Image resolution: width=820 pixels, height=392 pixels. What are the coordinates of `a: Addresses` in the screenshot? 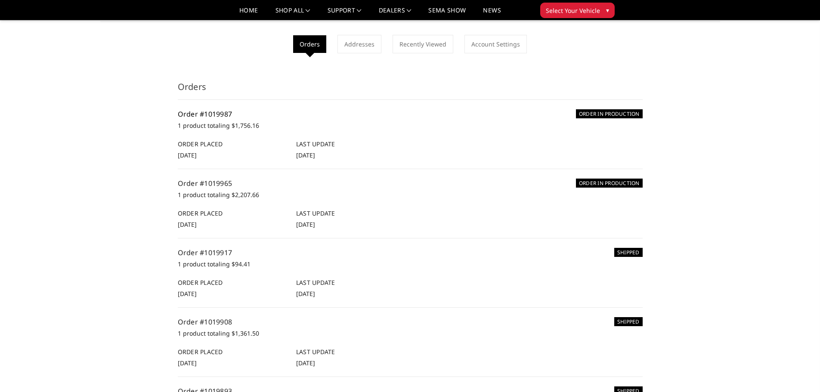 It's located at (360, 44).